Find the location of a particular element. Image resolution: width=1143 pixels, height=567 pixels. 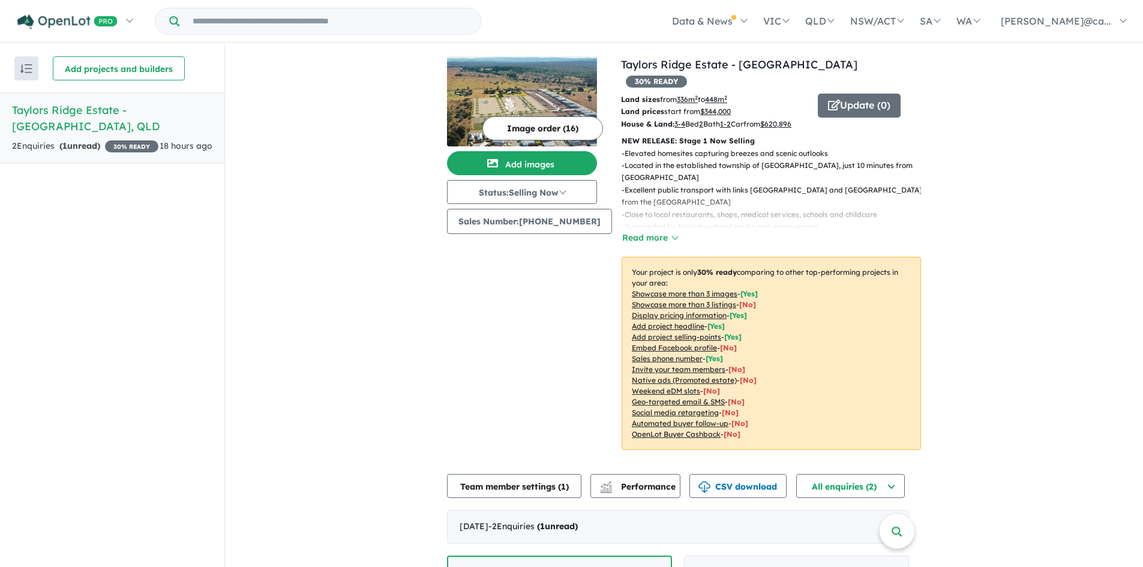

button: Add projects and builders is located at coordinates (119, 68).